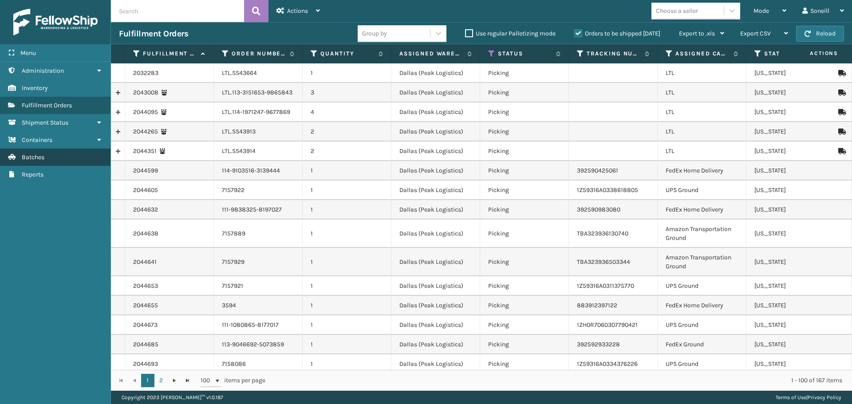 Image resolution: width=852 pixels, height=404 pixels. What do you see at coordinates (824, 398) in the screenshot?
I see `a: Privacy Policy` at bounding box center [824, 398].